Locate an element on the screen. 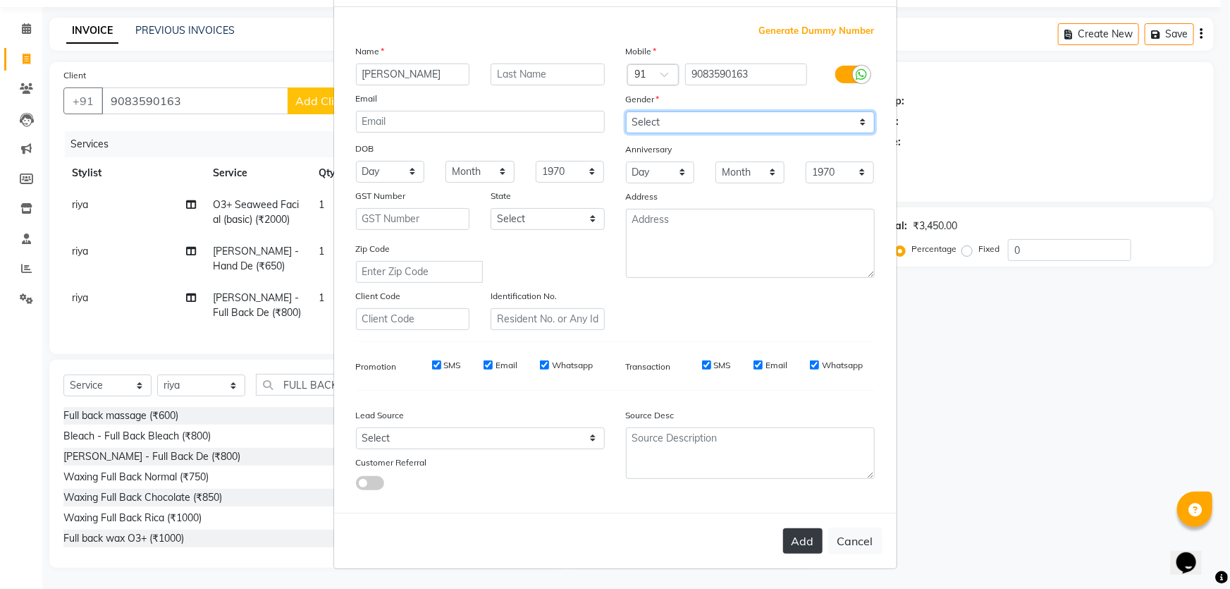 The image size is (1230, 589). input: Resident No. or Any Id is located at coordinates (548, 319).